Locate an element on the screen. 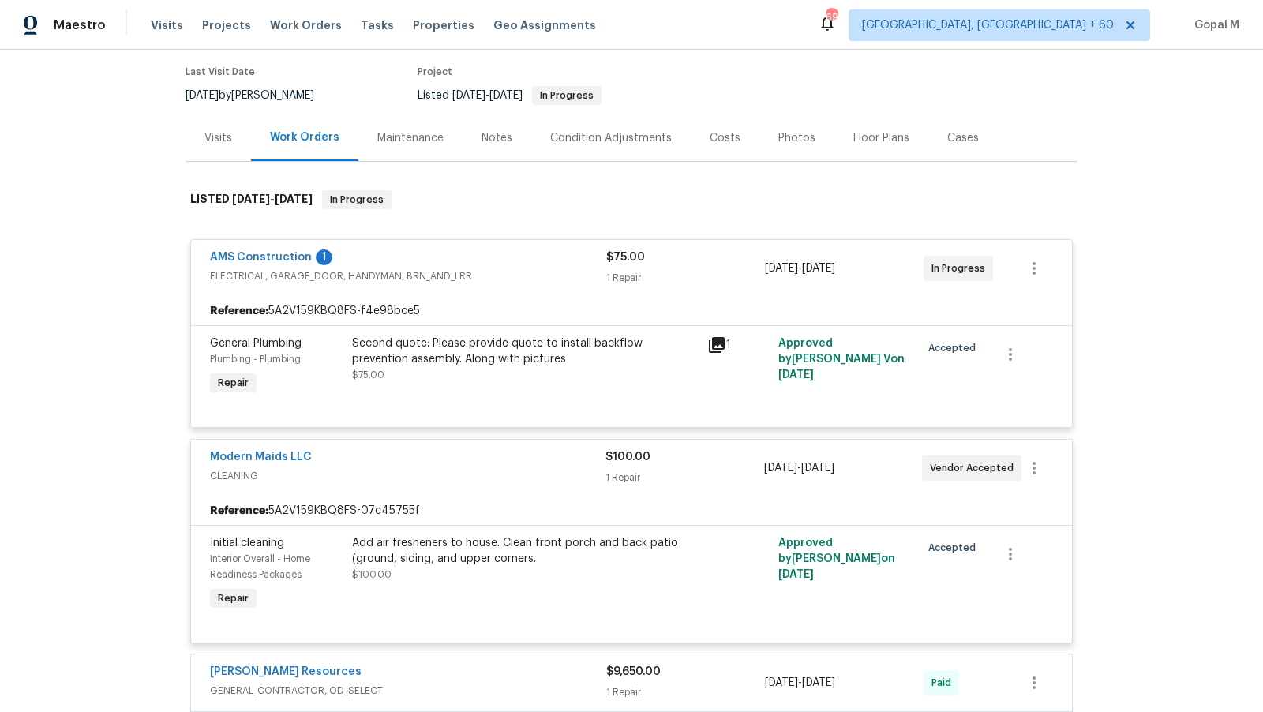 The height and width of the screenshot is (712, 1263). span: GENERAL_CONTRACTOR, OD_SELECT is located at coordinates (408, 691).